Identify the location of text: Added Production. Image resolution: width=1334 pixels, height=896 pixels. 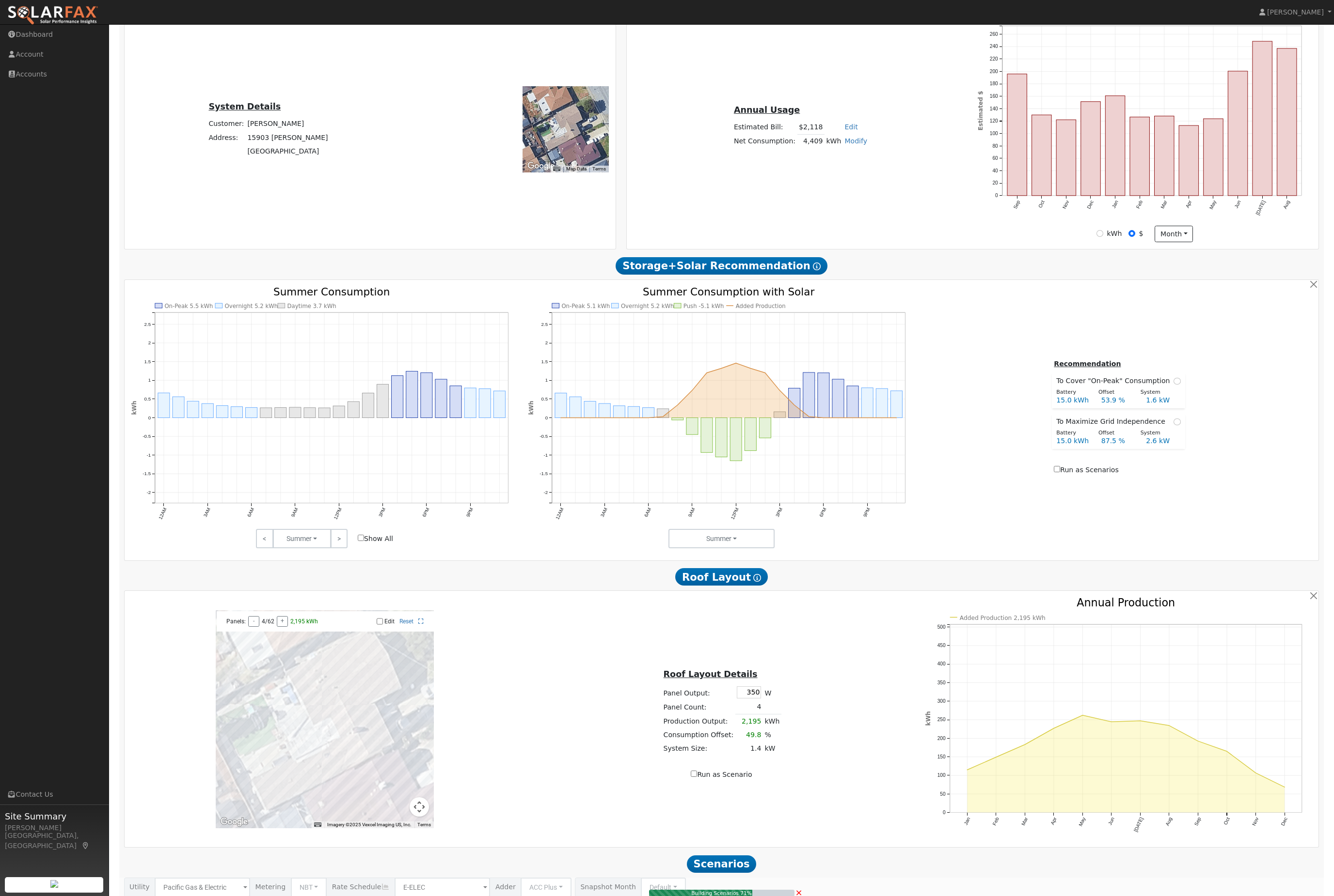
(760, 306).